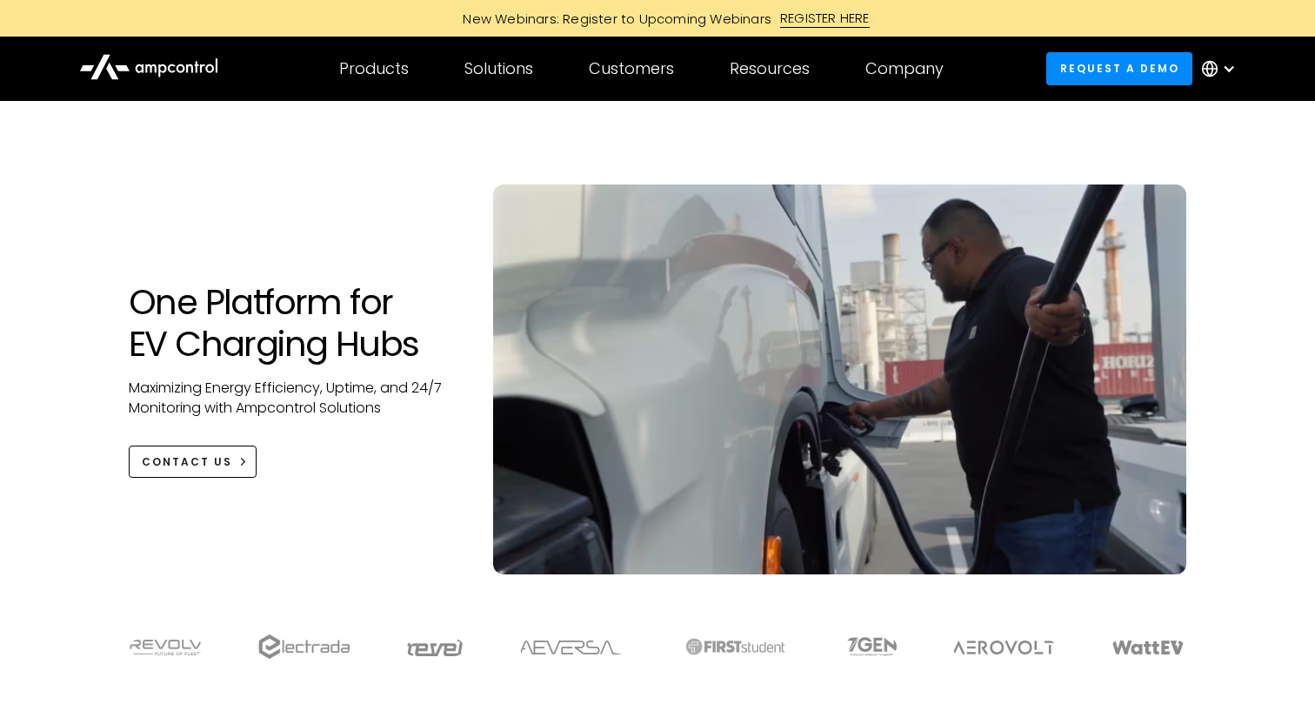 Image resolution: width=1315 pixels, height=718 pixels. I want to click on a: Request a demo, so click(1120, 68).